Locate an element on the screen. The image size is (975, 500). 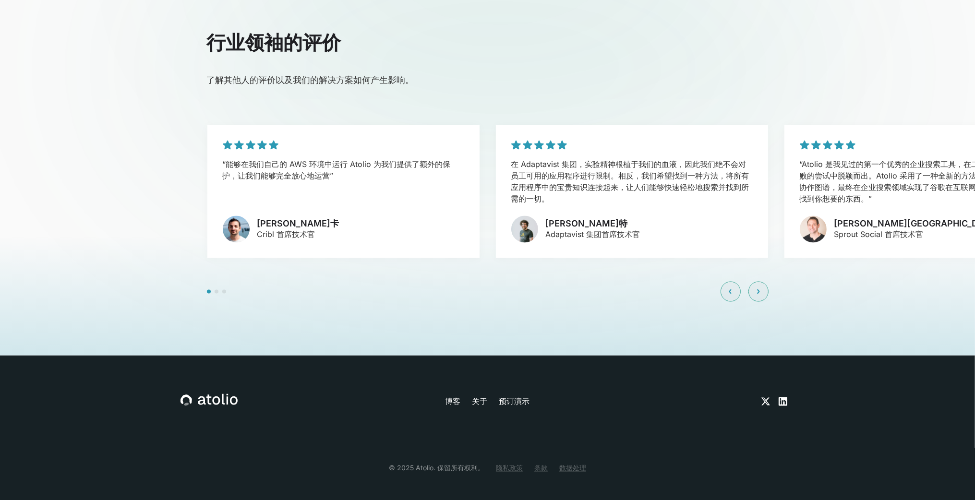
font: 预订演示 is located at coordinates (514, 402).